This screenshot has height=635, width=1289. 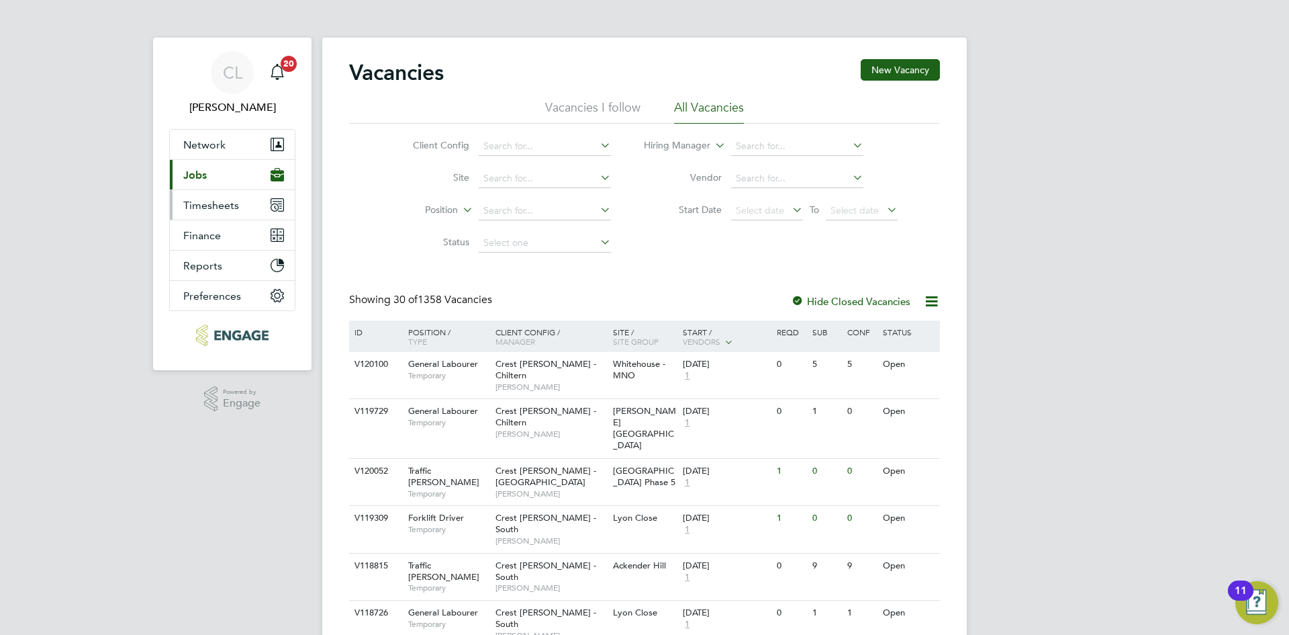 What do you see at coordinates (422, 299) in the screenshot?
I see `div: Showing` at bounding box center [422, 299].